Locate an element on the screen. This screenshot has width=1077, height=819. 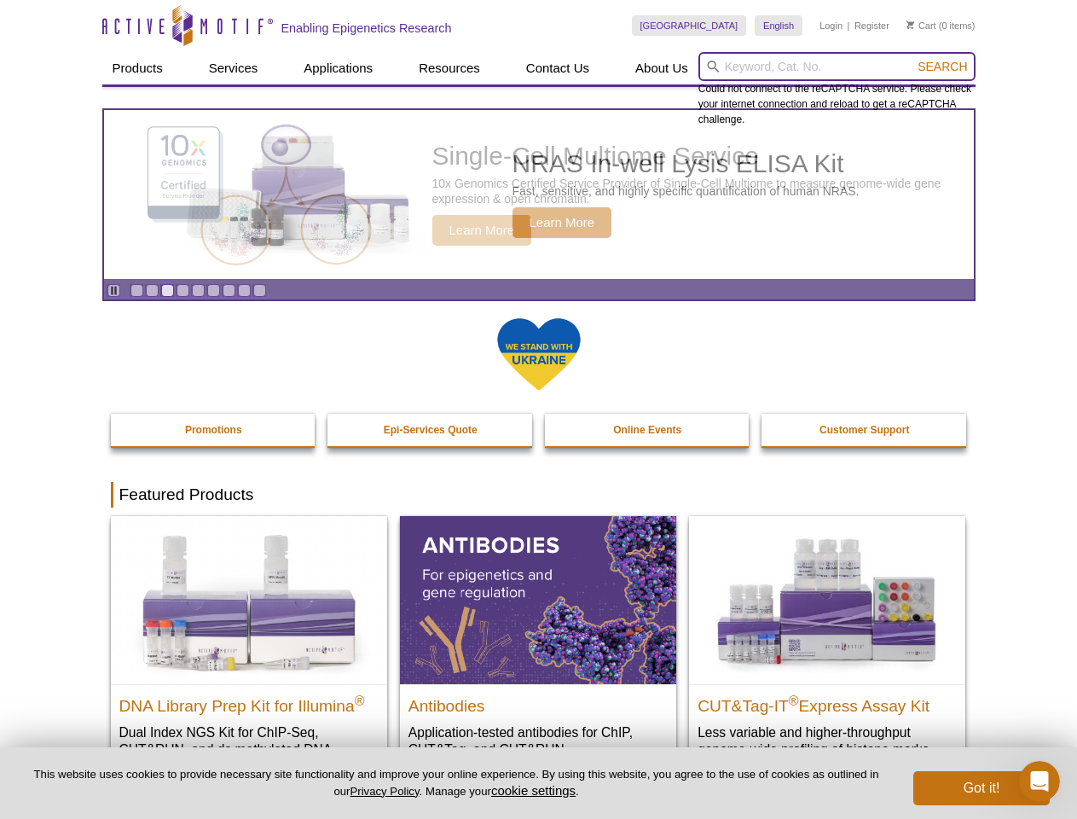
a: Online Events is located at coordinates (648, 430).